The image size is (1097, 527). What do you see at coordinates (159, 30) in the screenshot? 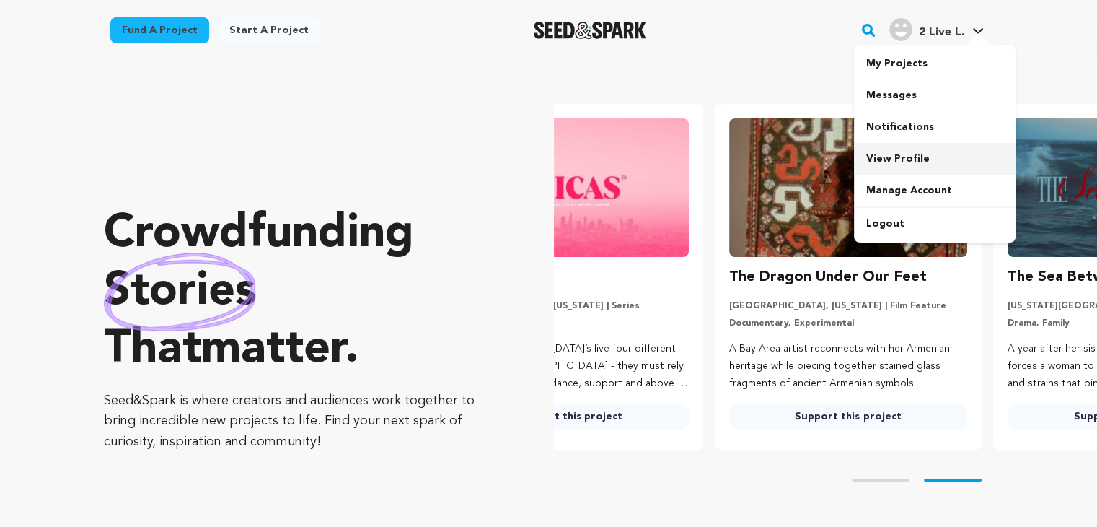
I see `a: Fund a project` at bounding box center [159, 30].